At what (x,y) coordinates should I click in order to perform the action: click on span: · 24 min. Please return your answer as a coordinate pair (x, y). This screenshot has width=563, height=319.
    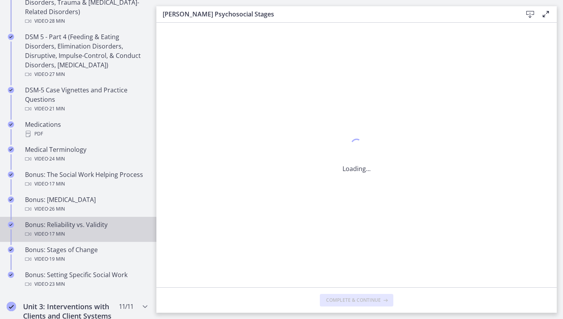
    Looking at the image, I should click on (56, 159).